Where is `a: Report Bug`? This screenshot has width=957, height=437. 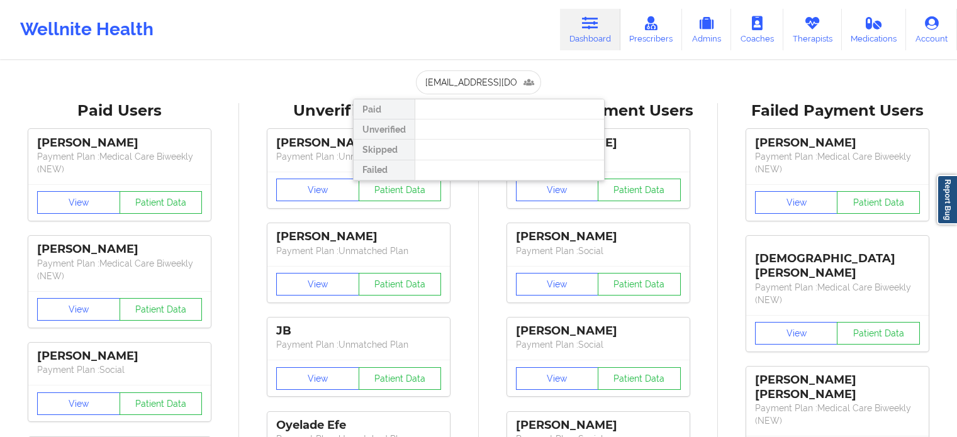
a: Report Bug is located at coordinates (947, 199).